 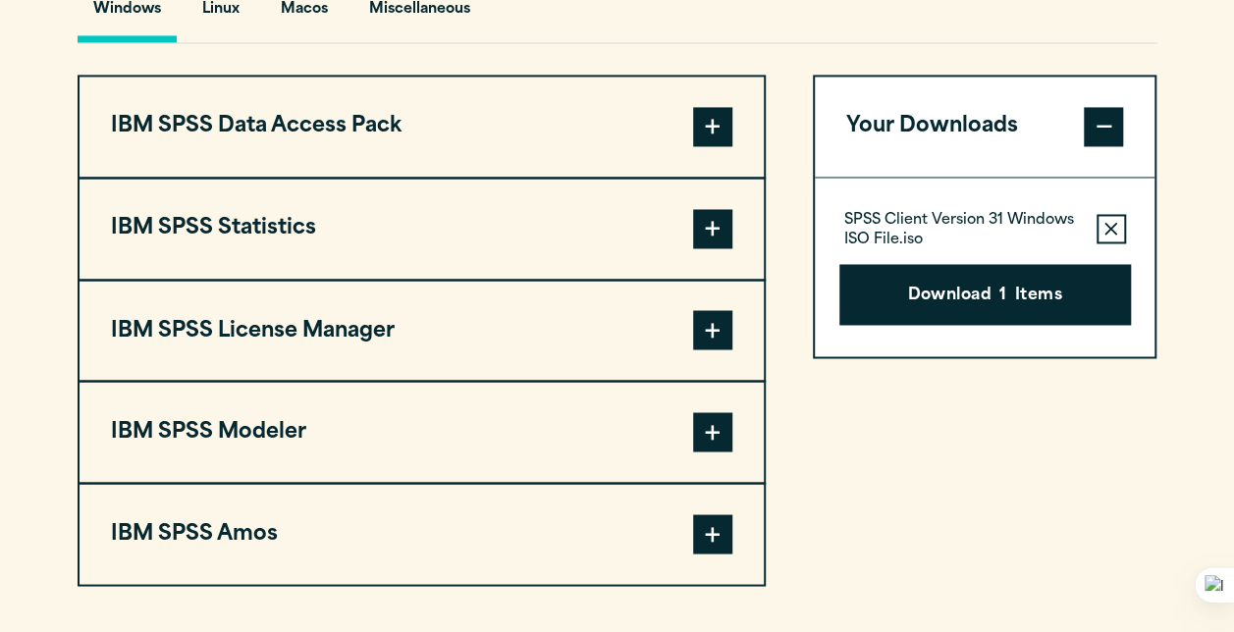 What do you see at coordinates (421, 534) in the screenshot?
I see `button: IBM SPSS Amos` at bounding box center [421, 534].